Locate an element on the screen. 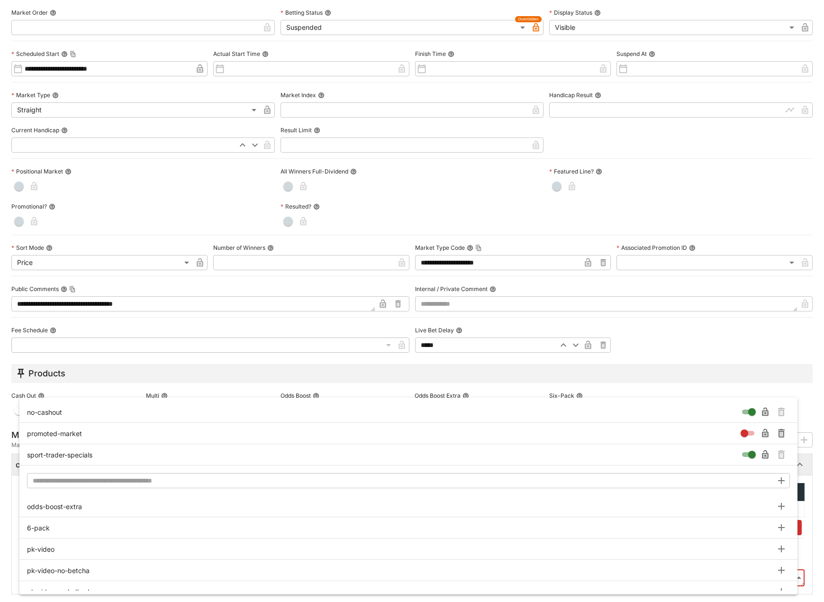 The height and width of the screenshot is (602, 824). span: promoted-market is located at coordinates (383, 433).